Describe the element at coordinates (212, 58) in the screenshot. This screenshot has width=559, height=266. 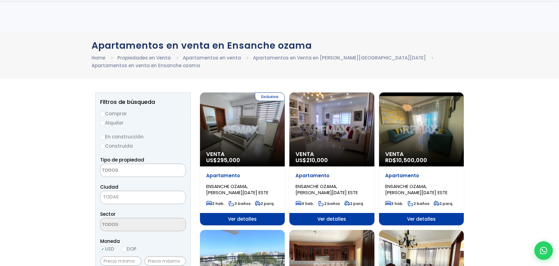
I see `a: Apartamentos en venta` at that location.